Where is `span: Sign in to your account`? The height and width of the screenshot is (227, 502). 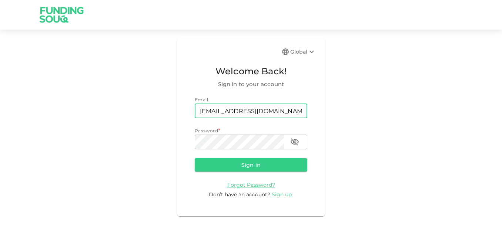 span: Sign in to your account is located at coordinates (251, 84).